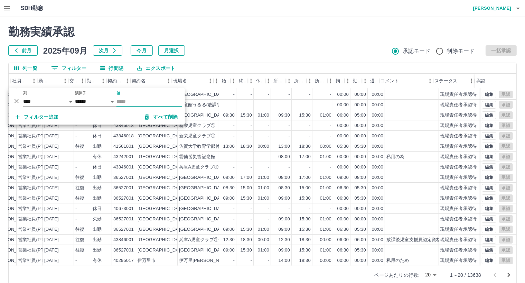 Image resolution: width=525 pixels, height=283 pixels. What do you see at coordinates (123, 208) in the screenshot?
I see `div: 40673001` at bounding box center [123, 208].